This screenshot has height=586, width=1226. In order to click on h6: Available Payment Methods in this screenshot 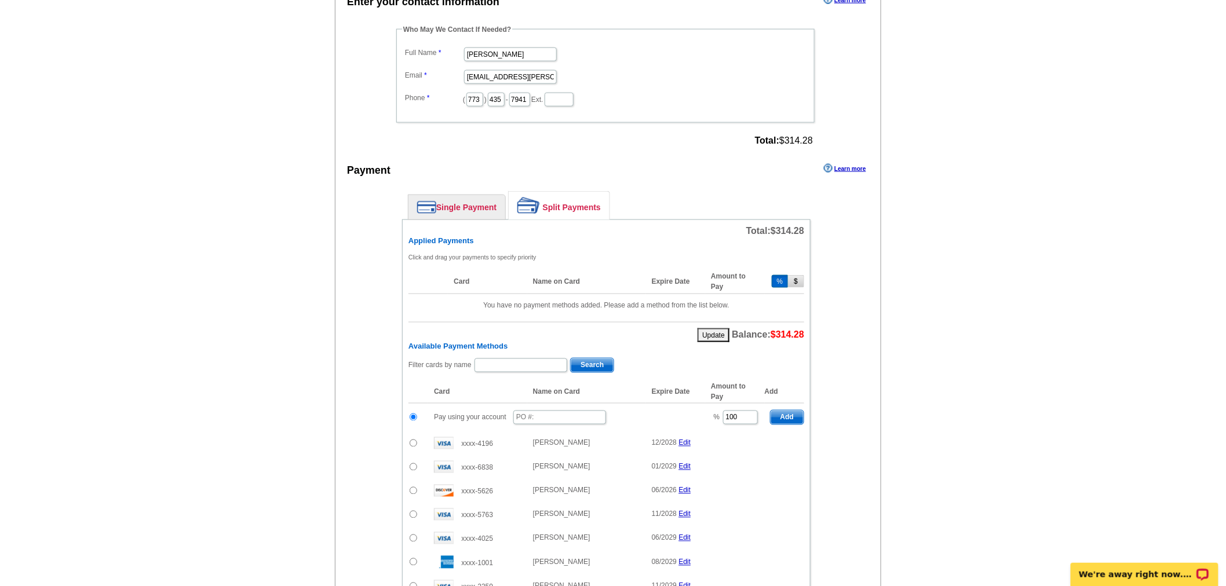, I will do `click(606, 347)`.